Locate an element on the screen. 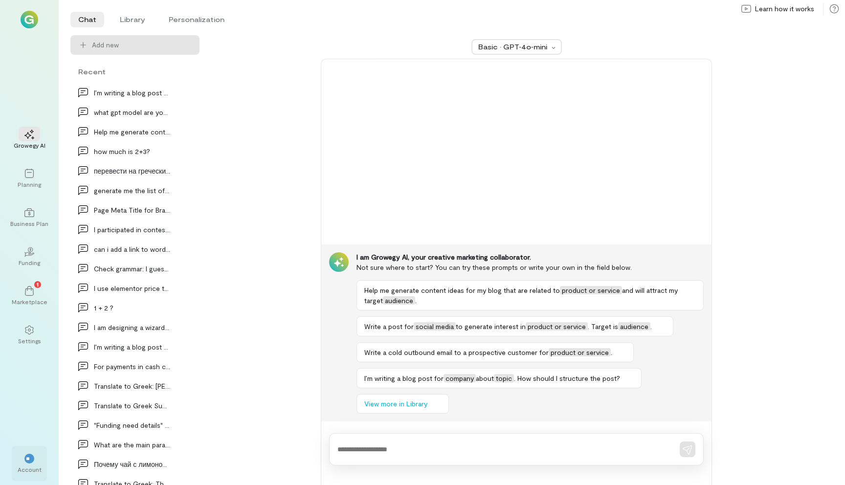 Image resolution: width=845 pixels, height=485 pixels. button: View more in Library is located at coordinates (403, 404).